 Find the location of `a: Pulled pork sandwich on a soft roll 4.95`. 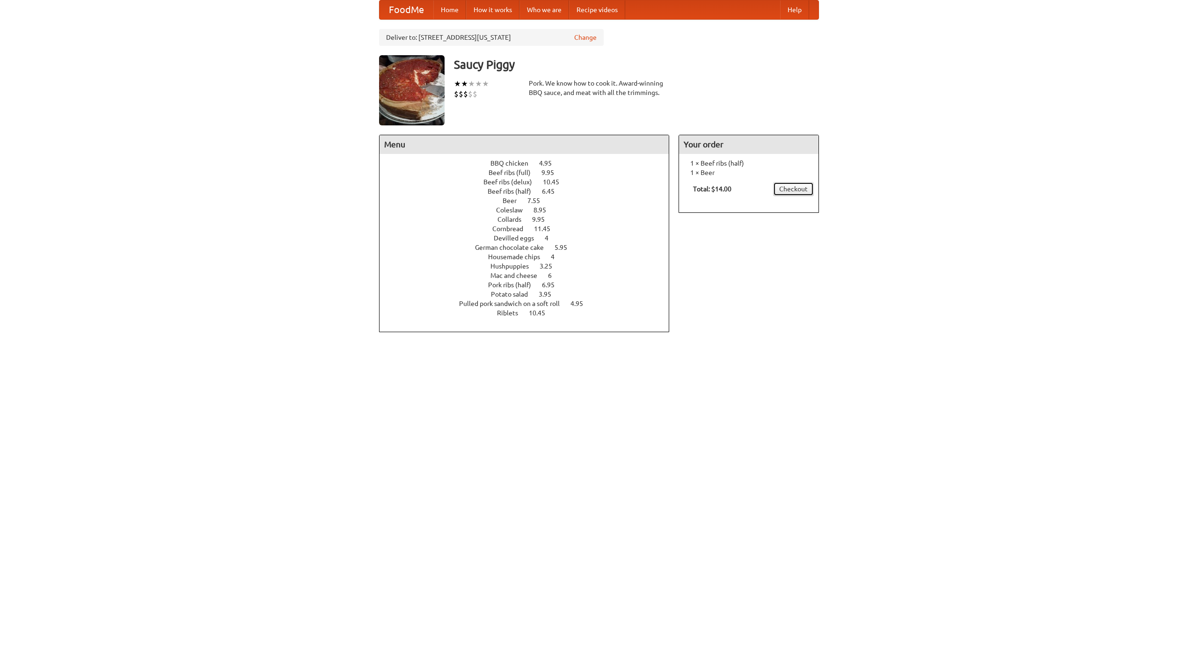

a: Pulled pork sandwich on a soft roll 4.95 is located at coordinates (530, 304).